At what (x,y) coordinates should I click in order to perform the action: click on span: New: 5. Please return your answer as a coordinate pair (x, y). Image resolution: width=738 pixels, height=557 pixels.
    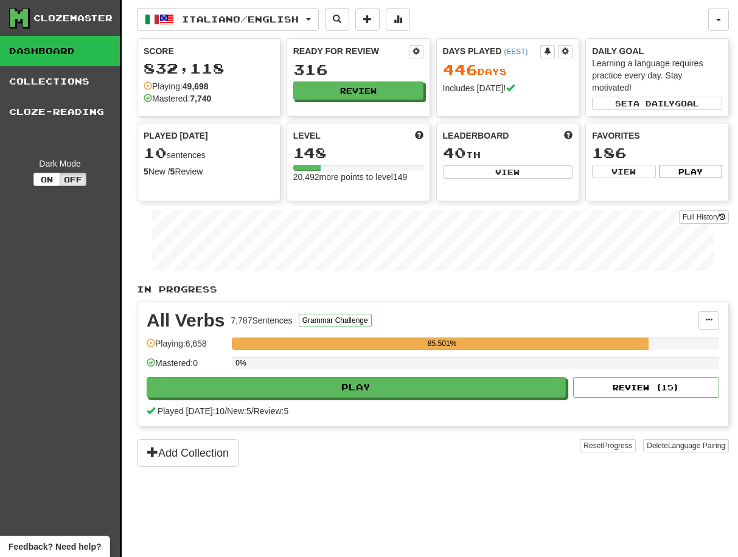
    Looking at the image, I should click on (239, 411).